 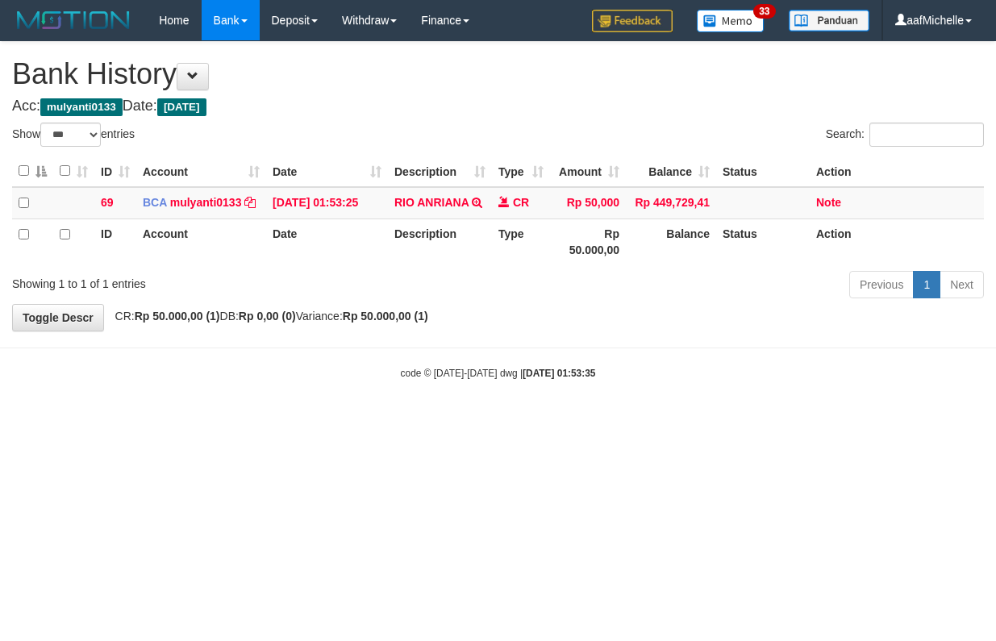 I want to click on img: panduan.png, so click(x=829, y=20).